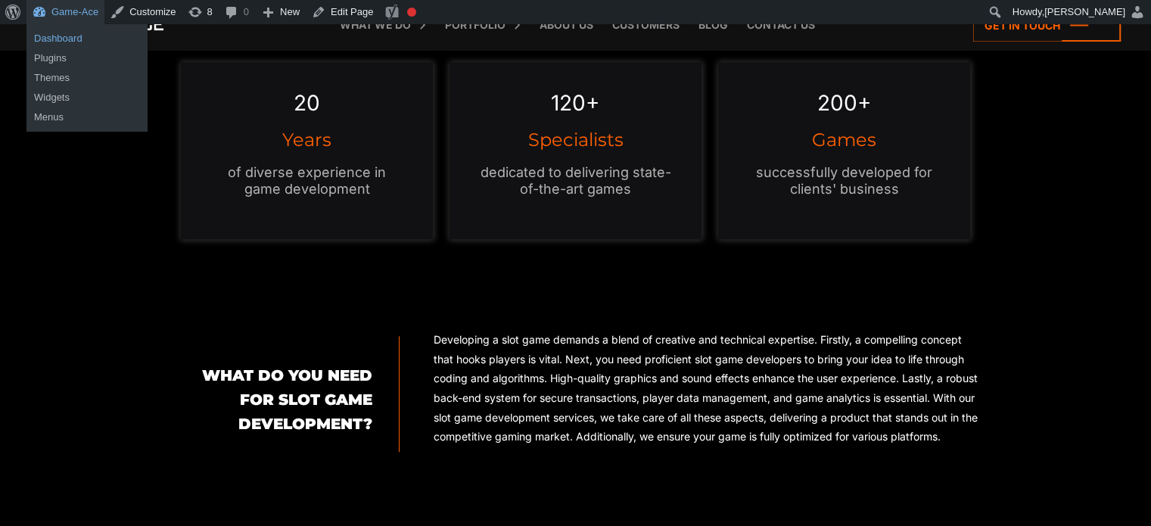 The width and height of the screenshot is (1151, 526). What do you see at coordinates (306, 181) in the screenshot?
I see `p: of diverse experience in game development` at bounding box center [306, 181].